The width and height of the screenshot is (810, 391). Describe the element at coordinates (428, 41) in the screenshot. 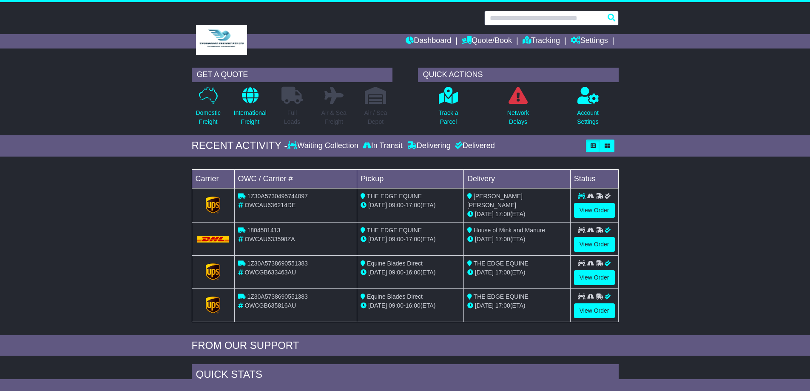

I see `a: Dashboard` at that location.